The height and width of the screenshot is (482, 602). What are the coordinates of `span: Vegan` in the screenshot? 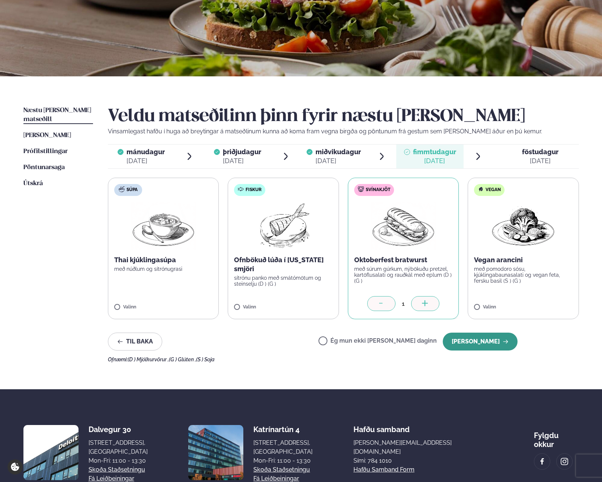 It's located at (493, 190).